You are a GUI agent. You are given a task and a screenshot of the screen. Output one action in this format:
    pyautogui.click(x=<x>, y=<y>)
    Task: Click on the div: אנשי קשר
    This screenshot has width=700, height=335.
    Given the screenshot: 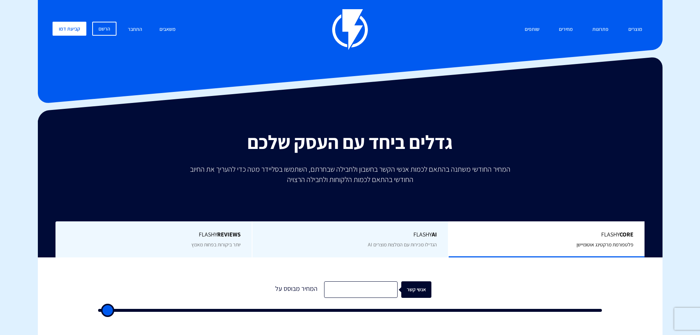 What is the action you would take?
    pyautogui.click(x=420, y=289)
    